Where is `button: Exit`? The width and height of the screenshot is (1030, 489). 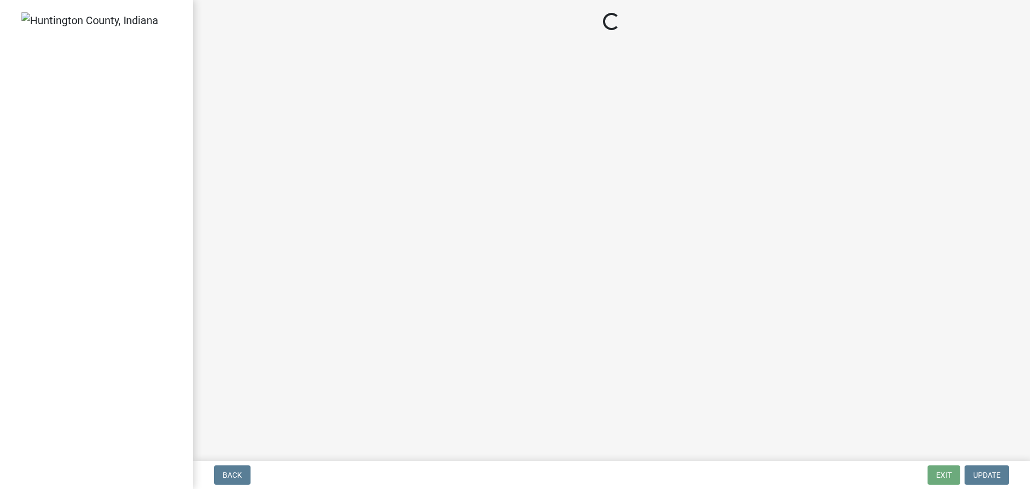
button: Exit is located at coordinates (944, 475).